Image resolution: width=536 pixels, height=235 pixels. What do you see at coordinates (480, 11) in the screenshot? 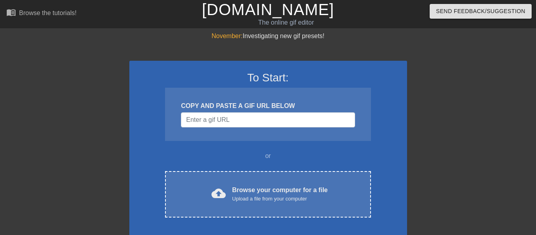
I see `button: Send Feedback/Suggestion` at bounding box center [480, 11].